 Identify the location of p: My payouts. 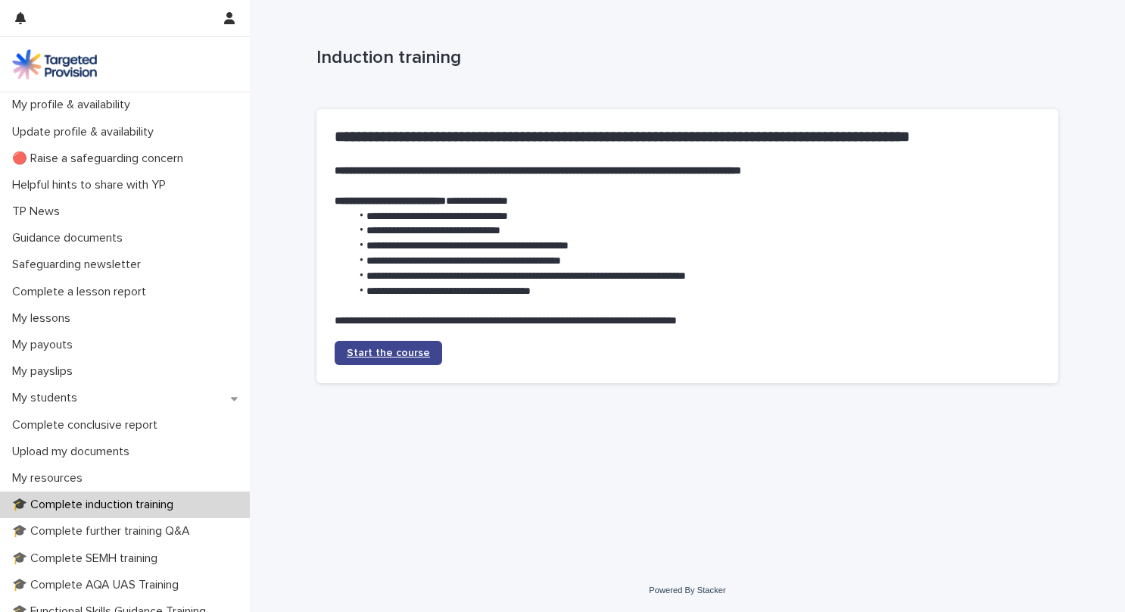
(45, 345).